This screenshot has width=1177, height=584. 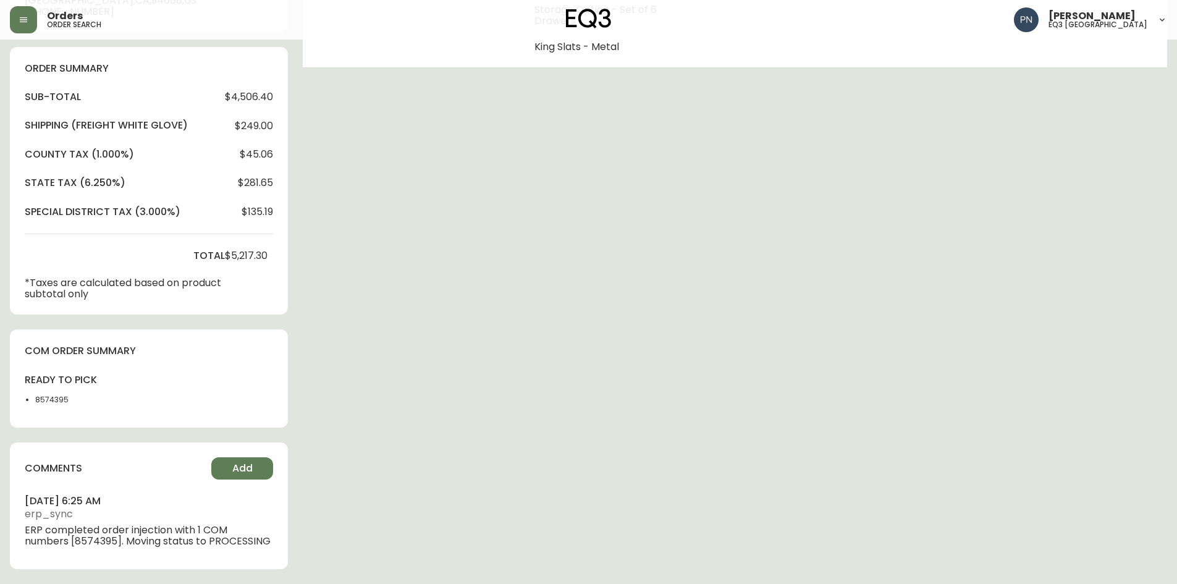 I want to click on span: erp_sync, so click(x=149, y=514).